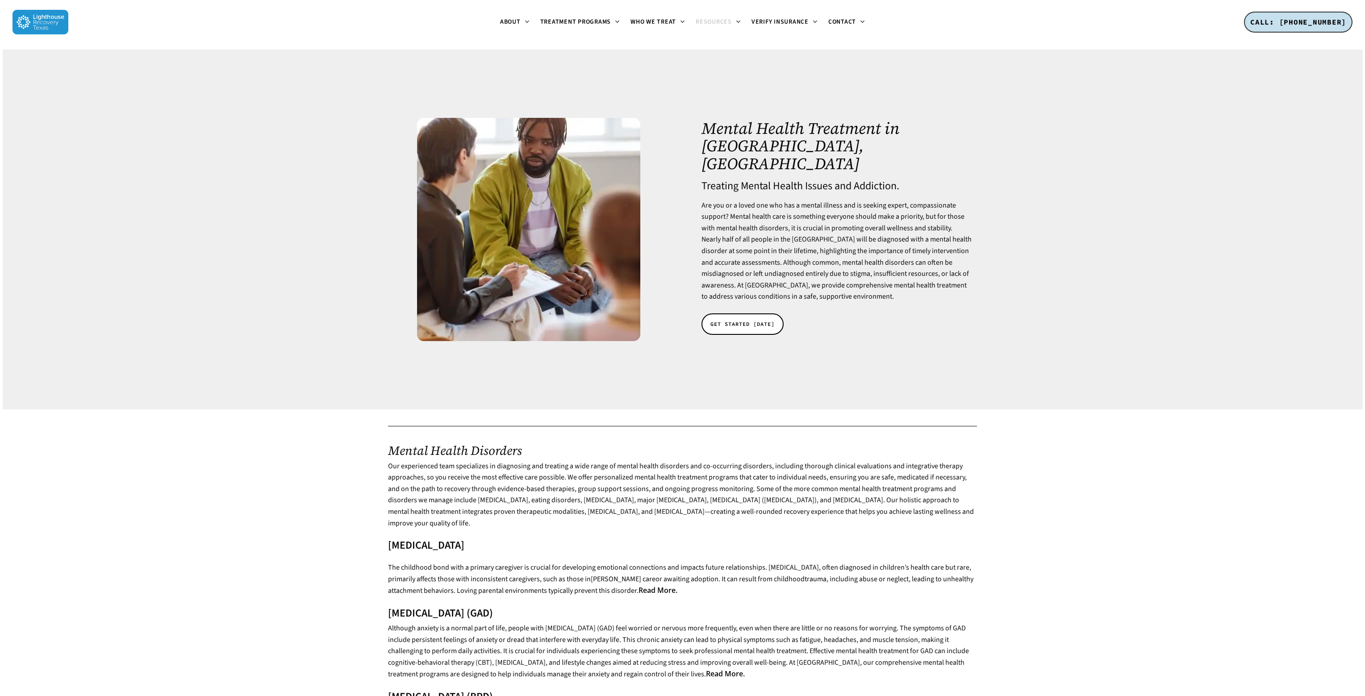  What do you see at coordinates (837, 186) in the screenshot?
I see `h4: Treating Mental Health Issues and Addiction.` at bounding box center [837, 186].